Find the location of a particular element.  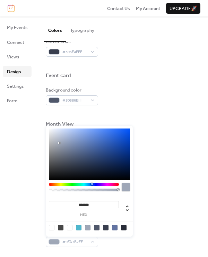

a: My Account is located at coordinates (148, 8).